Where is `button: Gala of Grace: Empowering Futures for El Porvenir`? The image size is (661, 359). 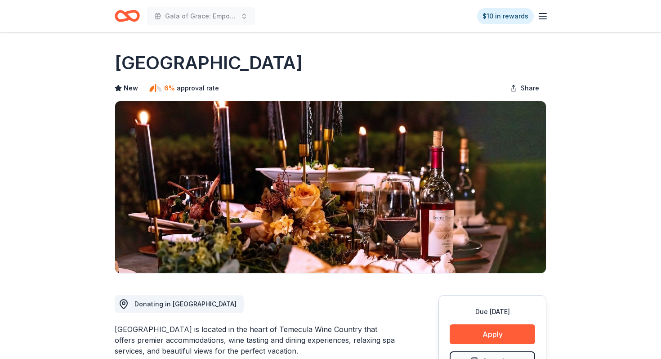
button: Gala of Grace: Empowering Futures for El Porvenir is located at coordinates (201, 16).